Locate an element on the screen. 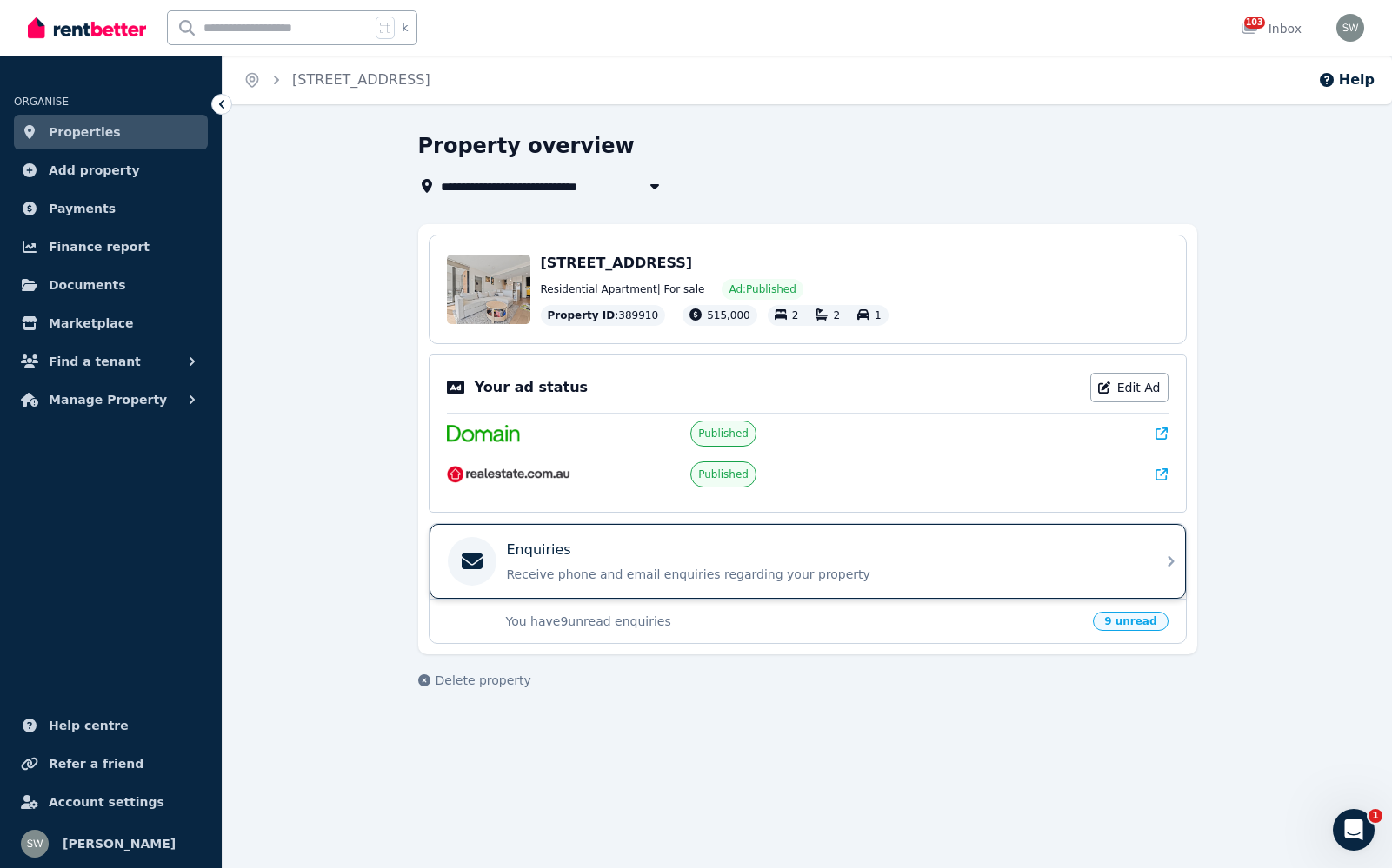 This screenshot has width=1392, height=868. span: Manage Property is located at coordinates (107, 400).